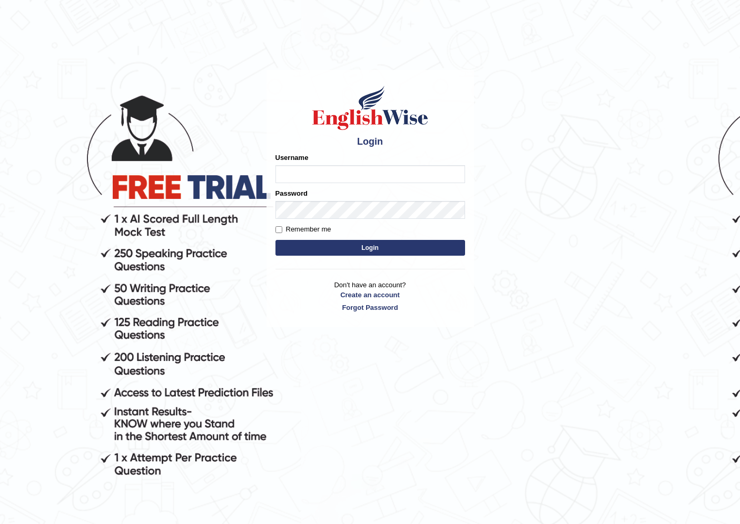 The image size is (740, 524). What do you see at coordinates (303, 230) in the screenshot?
I see `label: Remember me` at bounding box center [303, 230].